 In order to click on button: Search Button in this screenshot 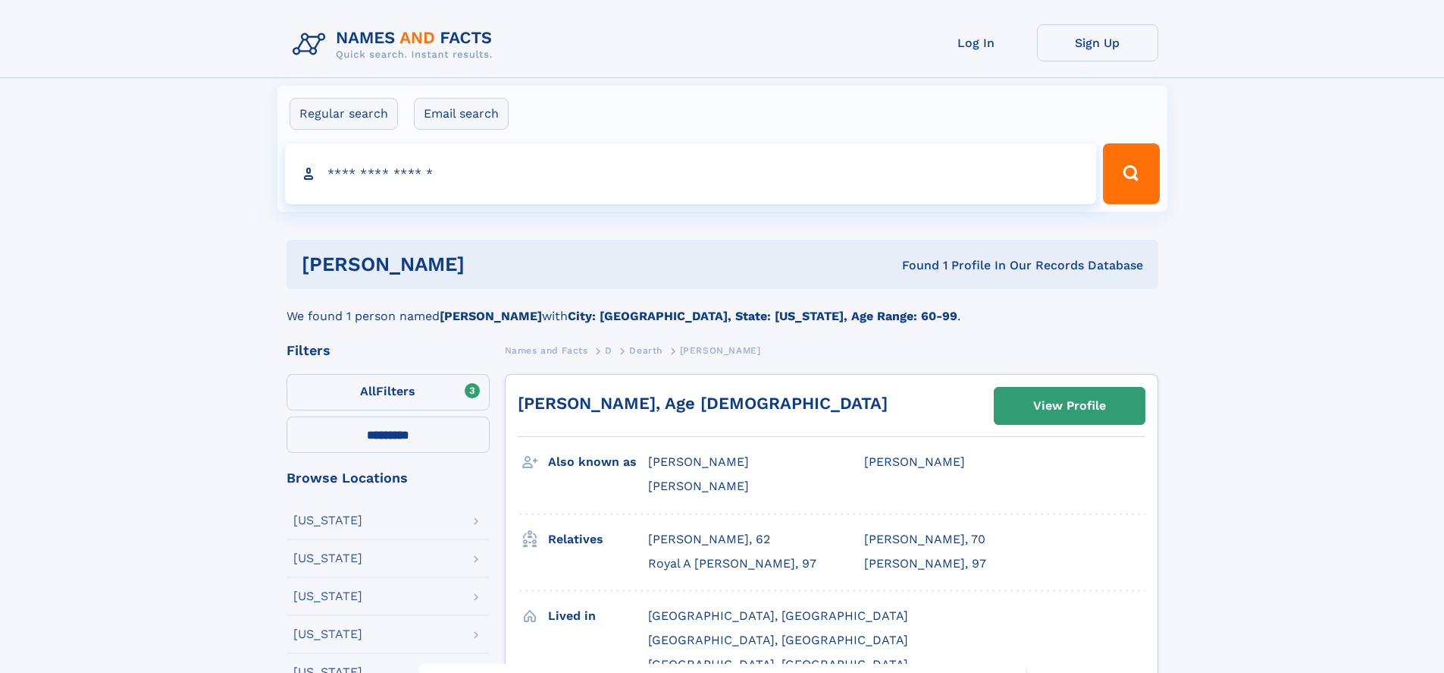, I will do `click(1131, 174)`.